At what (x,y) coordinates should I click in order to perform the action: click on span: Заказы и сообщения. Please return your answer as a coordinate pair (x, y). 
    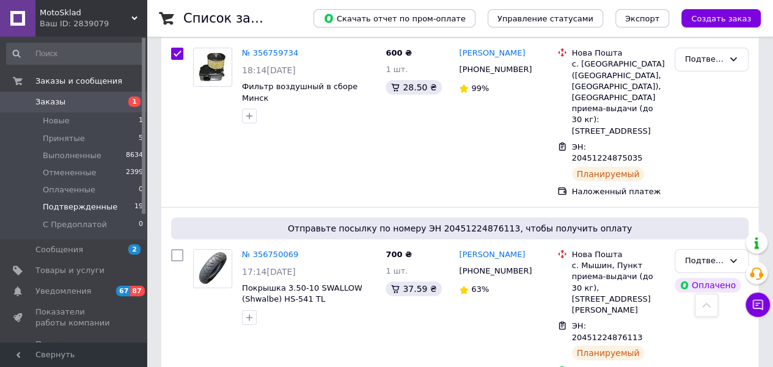
    Looking at the image, I should click on (79, 81).